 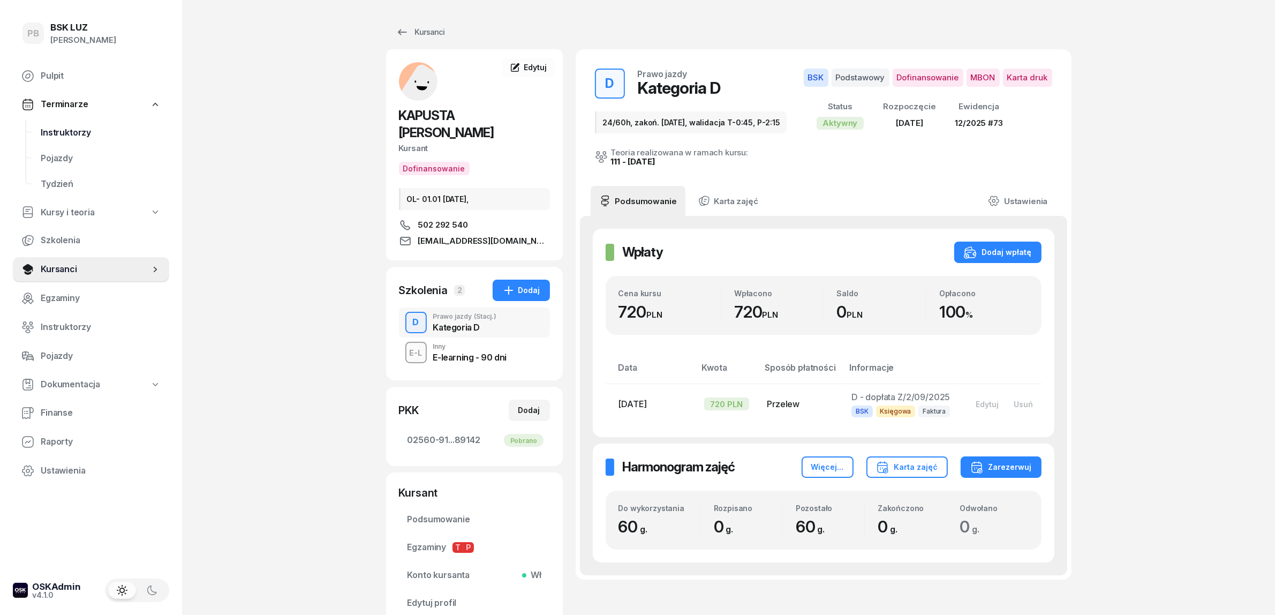 What do you see at coordinates (409, 410) in the screenshot?
I see `div: PKK` at bounding box center [409, 410].